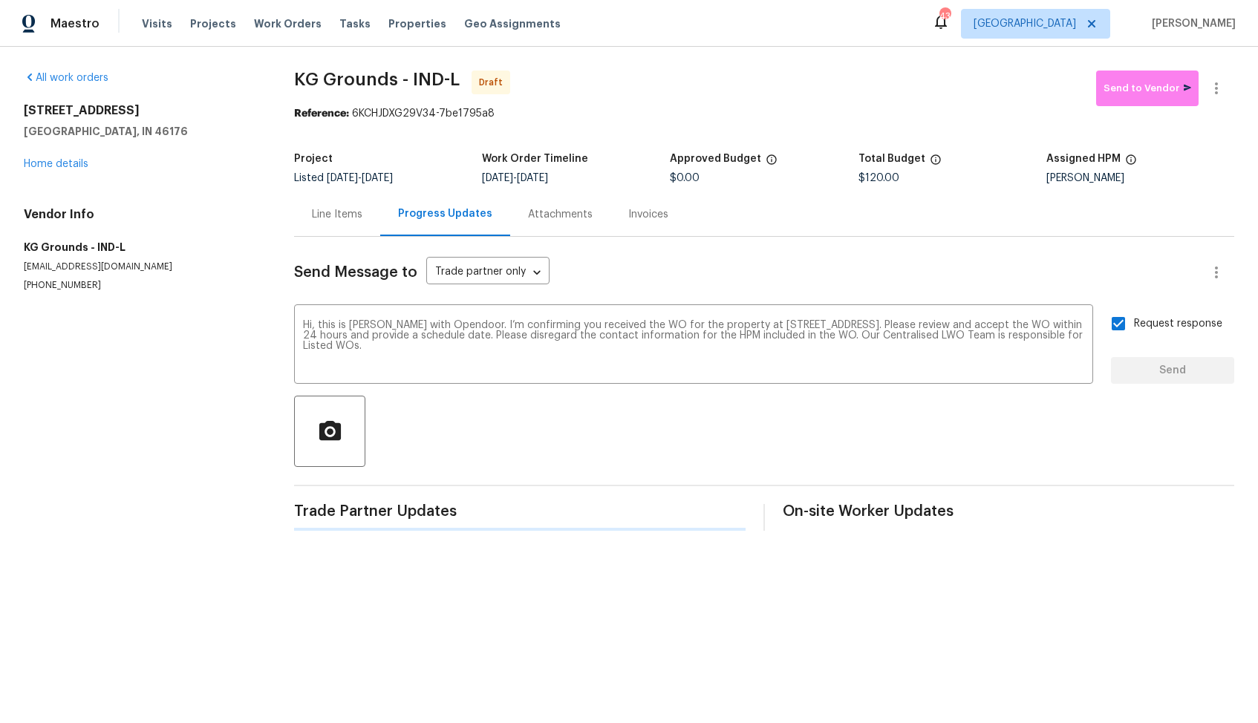  What do you see at coordinates (1009, 512) in the screenshot?
I see `span: On-site Worker Updates` at bounding box center [1009, 512].